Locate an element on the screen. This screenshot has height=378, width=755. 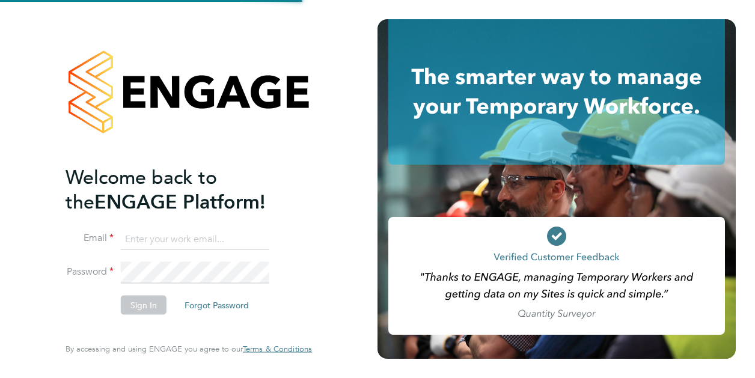
h2: ENGAGE Platform! is located at coordinates (183, 189).